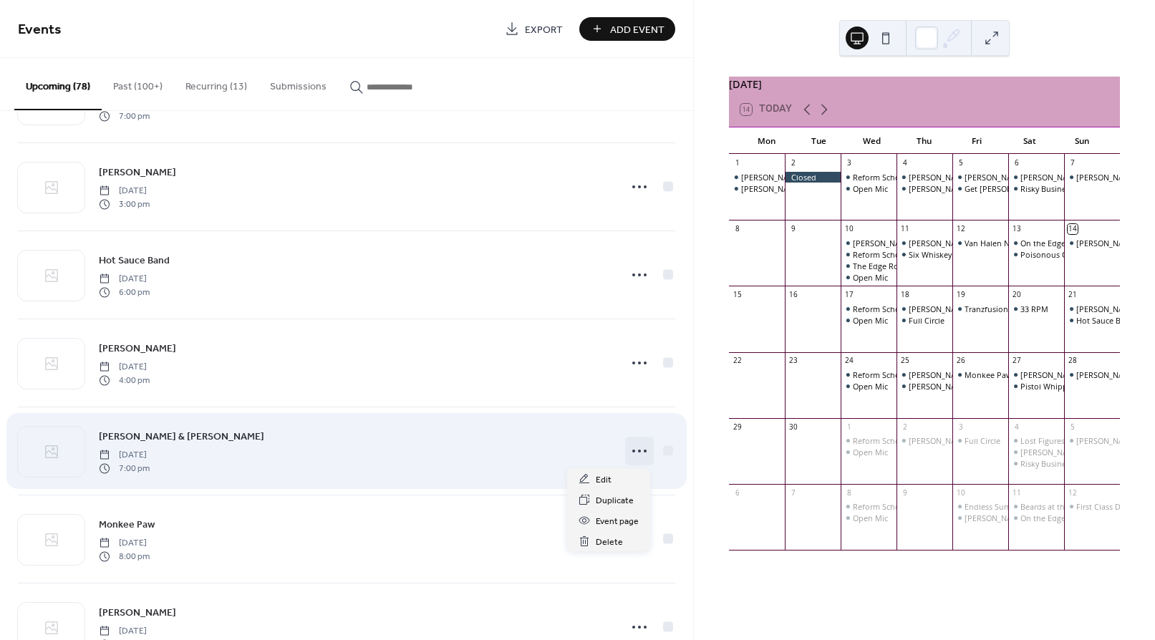 This screenshot has height=640, width=1155. Describe the element at coordinates (794, 361) in the screenshot. I see `div: 23` at that location.